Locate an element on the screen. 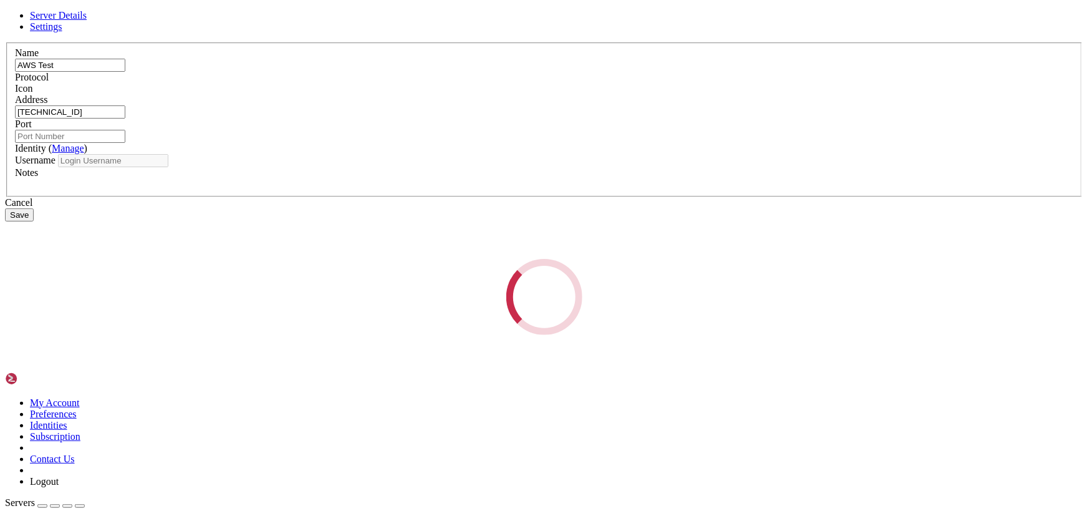 The width and height of the screenshot is (1088, 521). a: Preferences is located at coordinates (53, 413).